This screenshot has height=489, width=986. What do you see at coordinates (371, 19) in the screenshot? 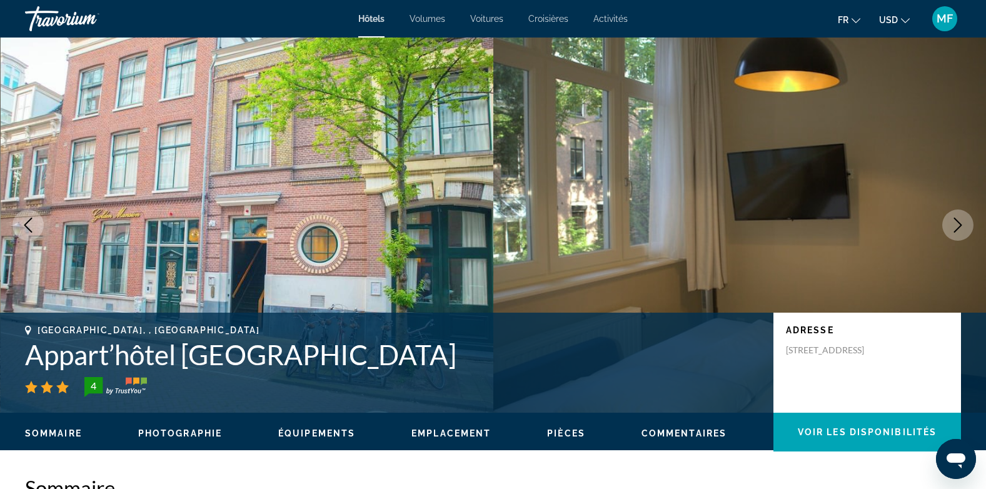
I see `span: Hôtels` at bounding box center [371, 19].